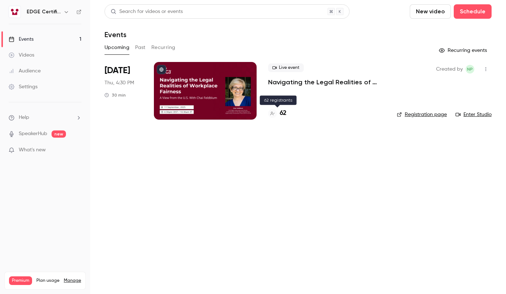  I want to click on div: Domain Overview, so click(46, 45).